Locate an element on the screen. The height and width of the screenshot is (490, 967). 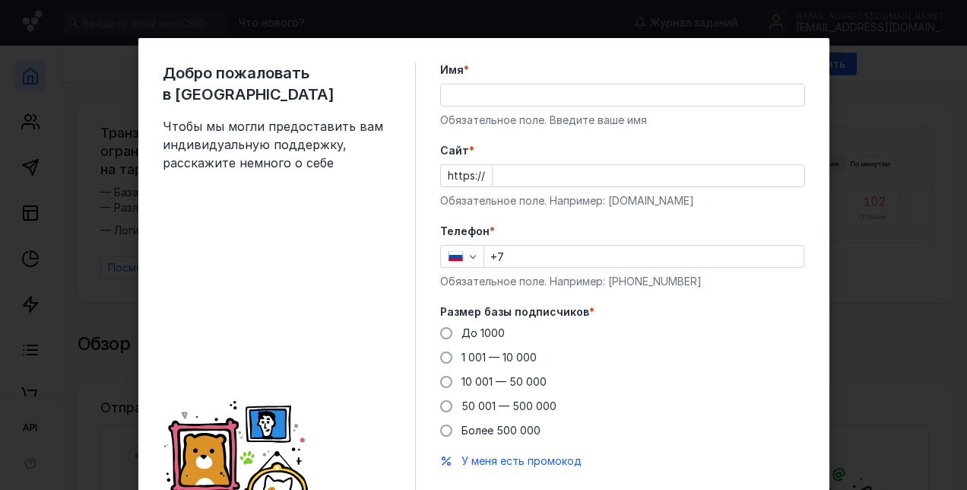
span: 10 001 — 50 000 is located at coordinates (504, 381).